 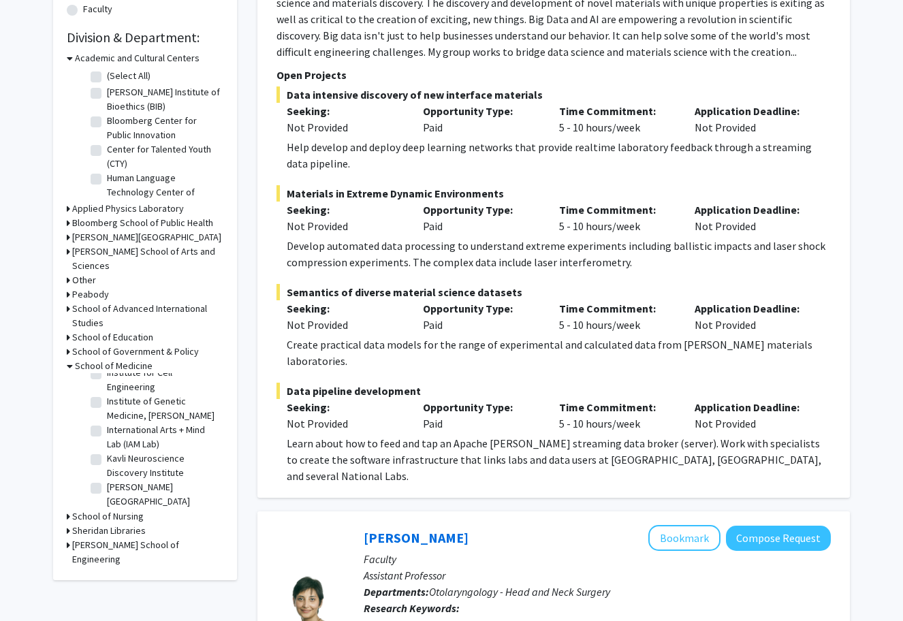 What do you see at coordinates (396, 592) in the screenshot?
I see `b: Departments:` at bounding box center [396, 592].